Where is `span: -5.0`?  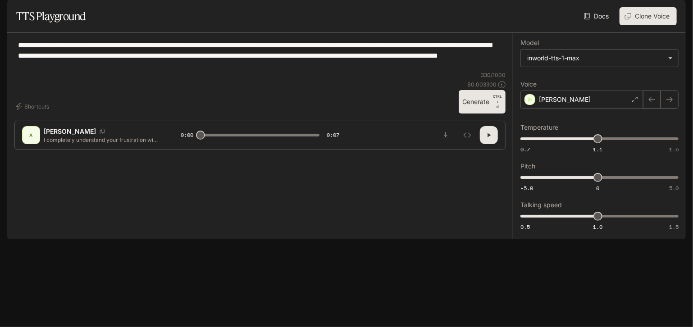
span: -5.0 is located at coordinates (527, 188).